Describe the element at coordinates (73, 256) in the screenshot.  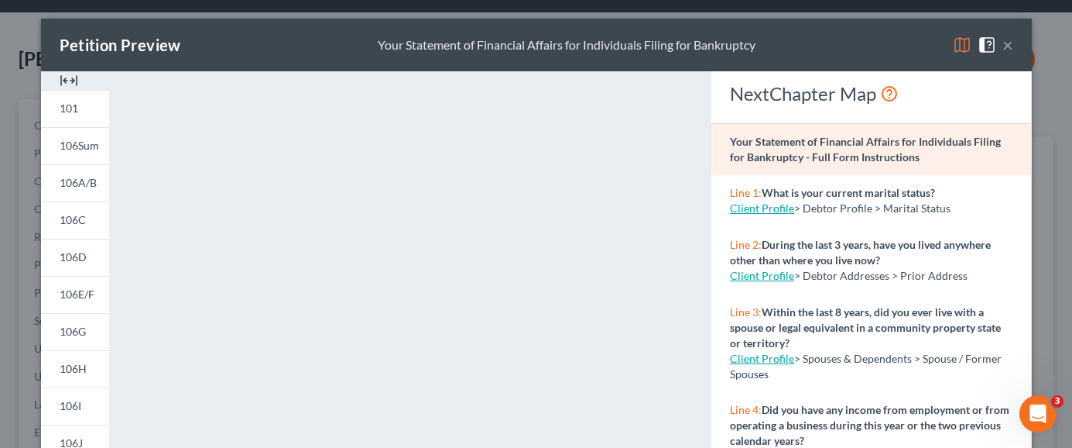
I see `span: 106D` at that location.